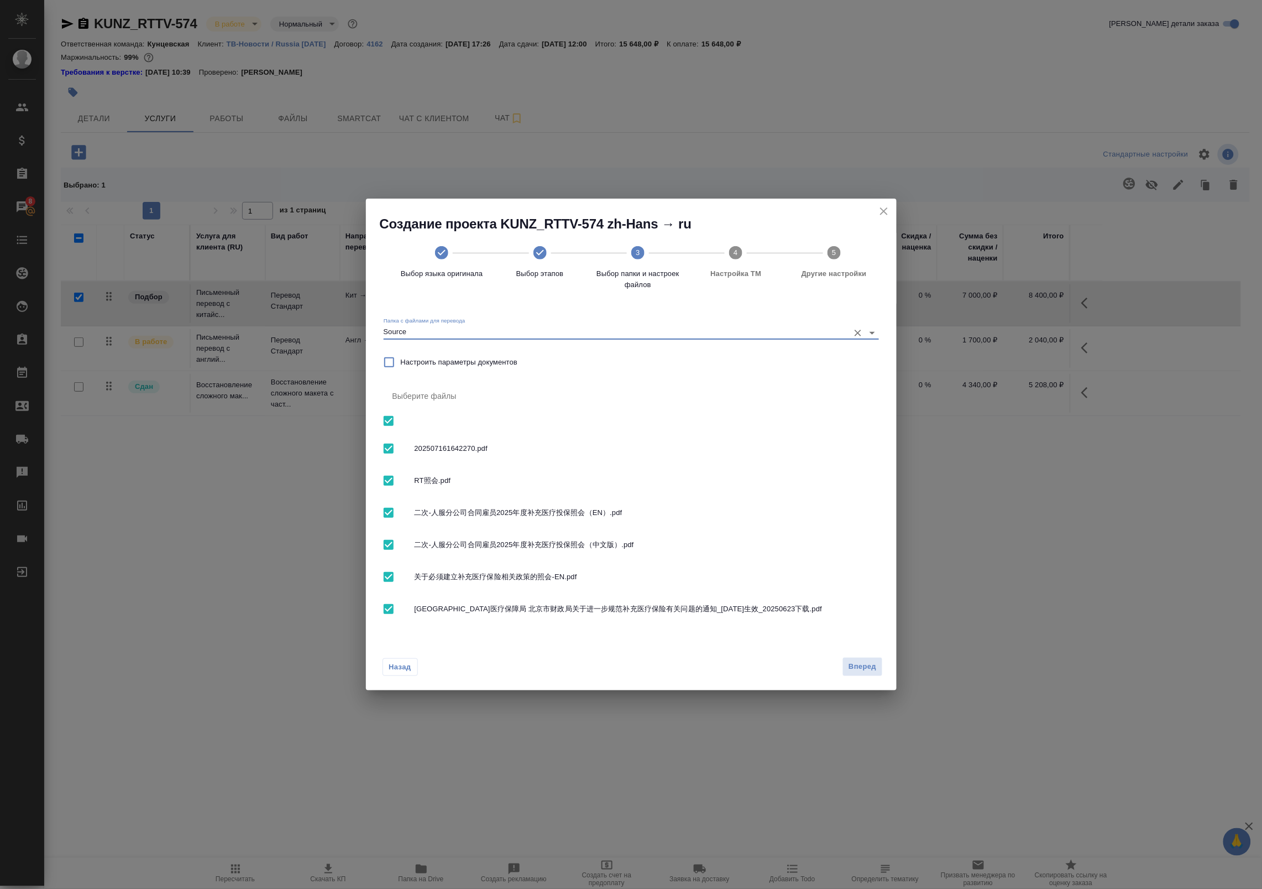 The height and width of the screenshot is (889, 1262). What do you see at coordinates (863, 666) in the screenshot?
I see `button: Вперед` at bounding box center [863, 666].